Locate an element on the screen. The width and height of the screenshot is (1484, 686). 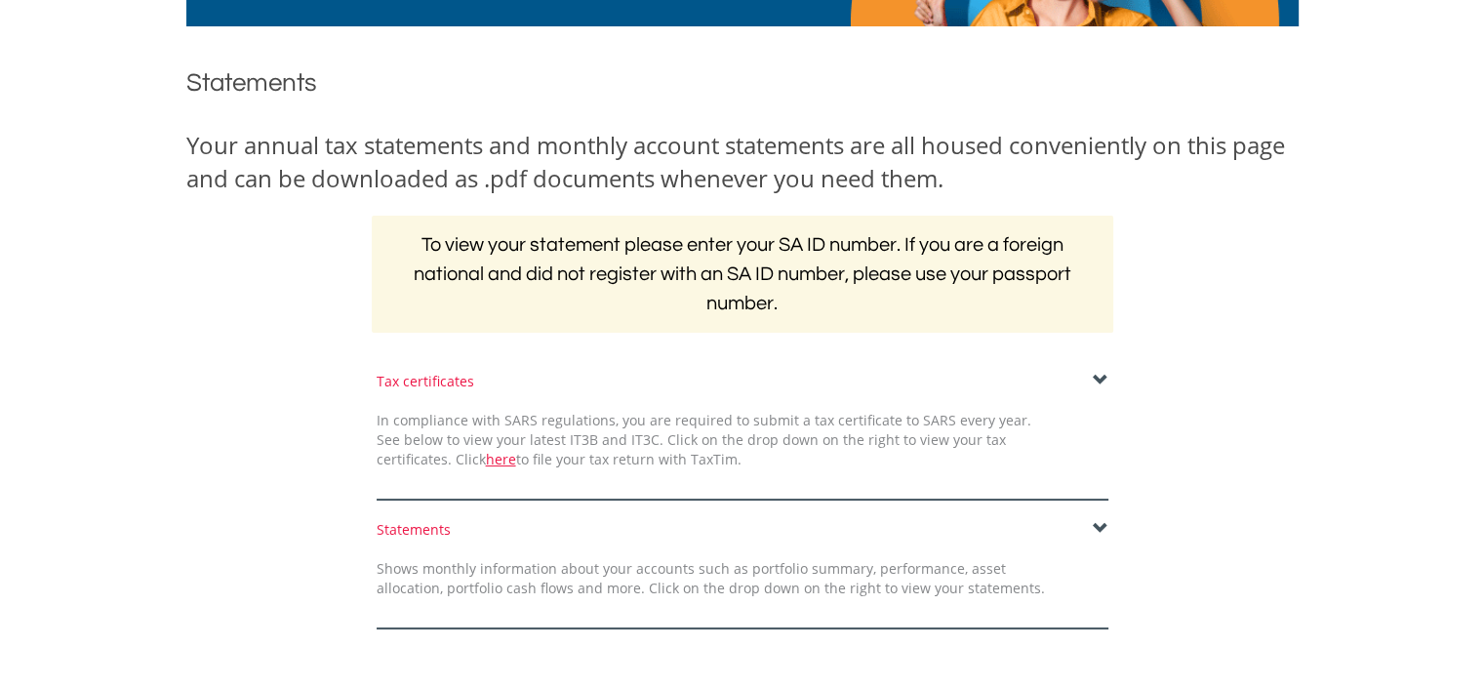
h2: To view your statement please enter your SA ID number. If you are a foreign national and did not ... is located at coordinates (742, 274).